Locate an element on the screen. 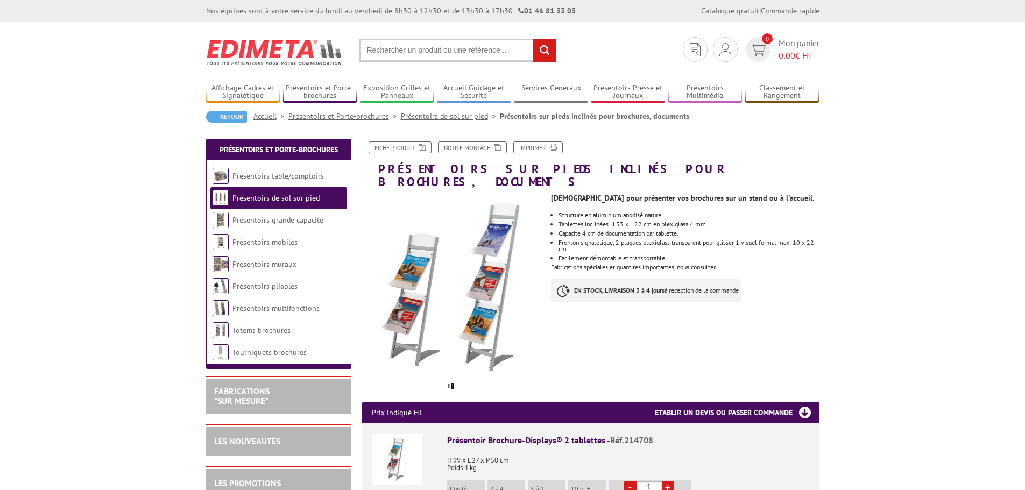  a: Affichage Cadres et Signalétique is located at coordinates (243, 92).